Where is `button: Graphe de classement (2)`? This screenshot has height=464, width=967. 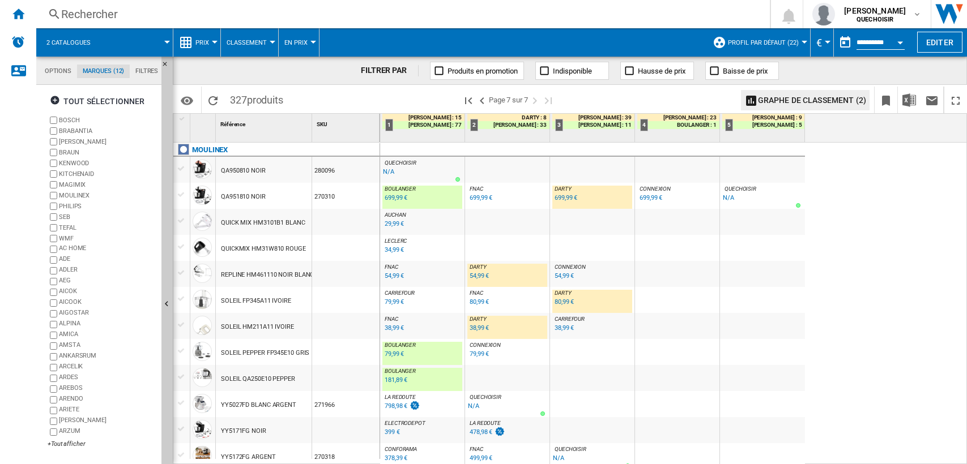 button: Graphe de classement (2) is located at coordinates (805, 100).